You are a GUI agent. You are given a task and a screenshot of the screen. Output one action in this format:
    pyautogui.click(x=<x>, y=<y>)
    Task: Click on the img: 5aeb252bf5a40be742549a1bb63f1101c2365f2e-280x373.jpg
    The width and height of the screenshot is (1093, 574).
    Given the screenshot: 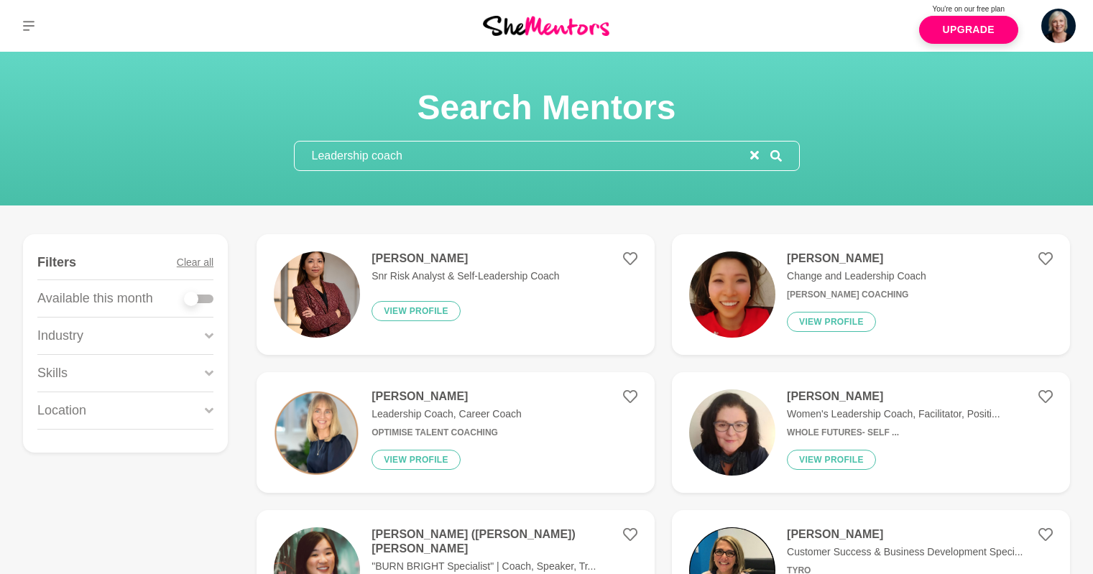 What is the action you would take?
    pyautogui.click(x=732, y=433)
    